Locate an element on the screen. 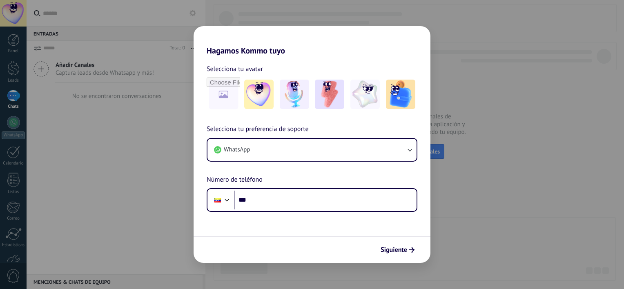 This screenshot has width=624, height=289. img: -3.jpeg is located at coordinates (330, 94).